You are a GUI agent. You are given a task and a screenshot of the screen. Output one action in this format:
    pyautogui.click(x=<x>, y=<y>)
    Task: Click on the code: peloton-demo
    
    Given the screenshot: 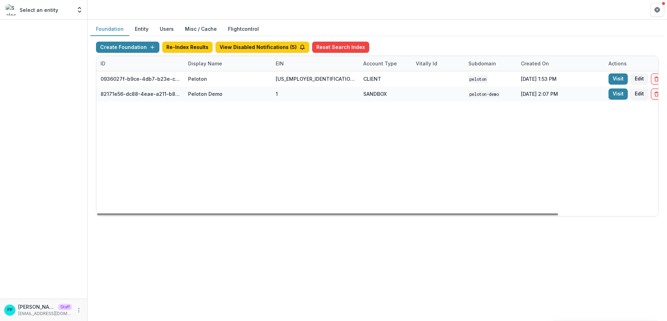 What is the action you would take?
    pyautogui.click(x=484, y=94)
    